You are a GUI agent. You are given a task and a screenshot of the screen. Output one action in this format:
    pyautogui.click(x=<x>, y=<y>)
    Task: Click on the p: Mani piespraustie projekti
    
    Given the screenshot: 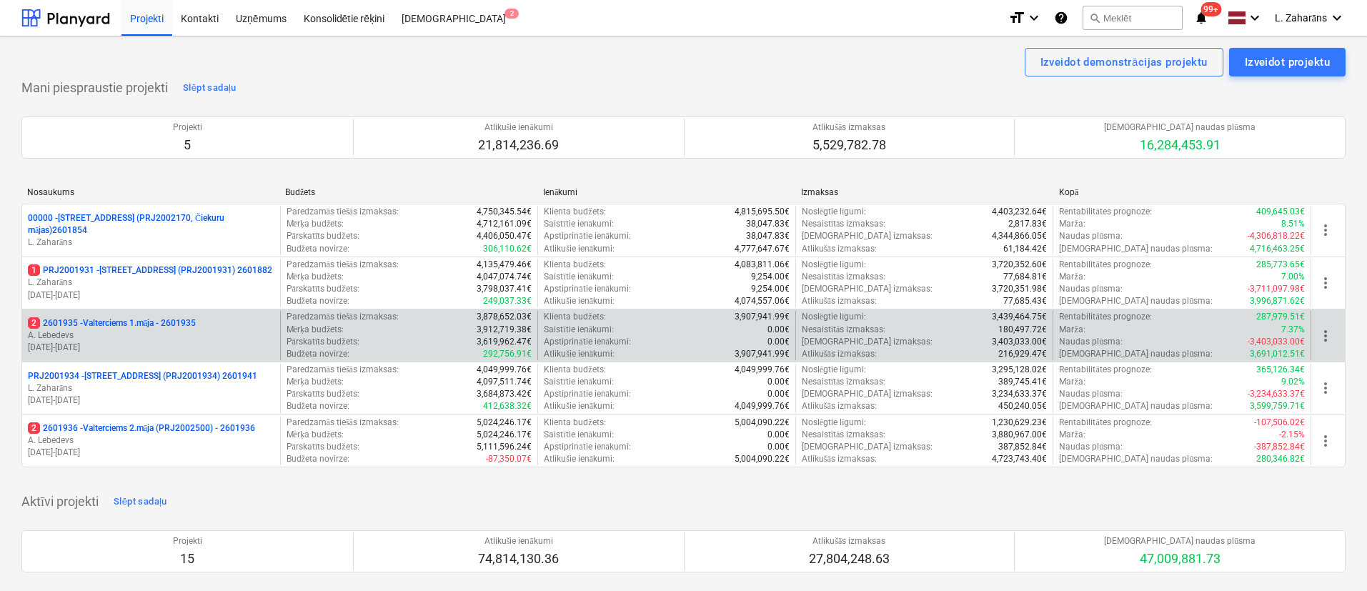 What is the action you would take?
    pyautogui.click(x=94, y=88)
    